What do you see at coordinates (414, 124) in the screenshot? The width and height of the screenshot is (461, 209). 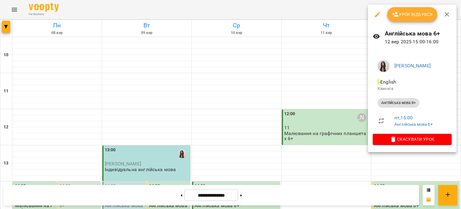 I see `a: Англійська мова 6+` at bounding box center [414, 124].